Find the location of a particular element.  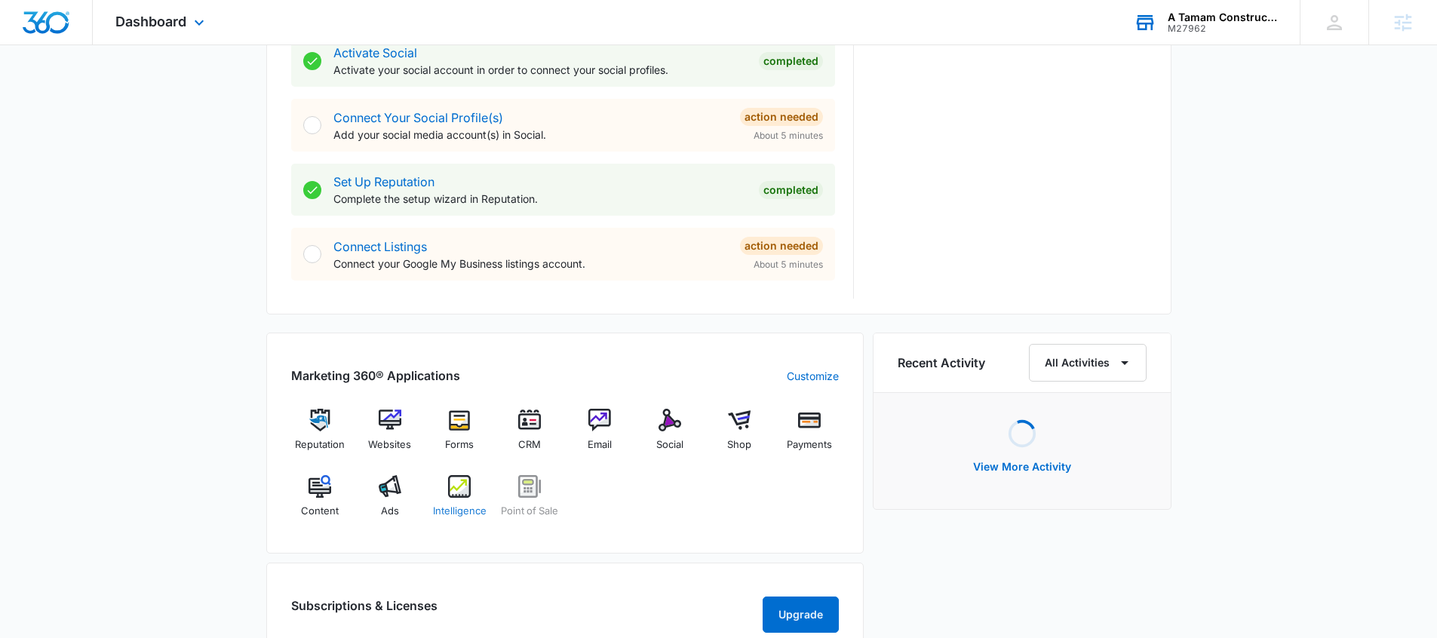

a: Customize is located at coordinates (812, 376).